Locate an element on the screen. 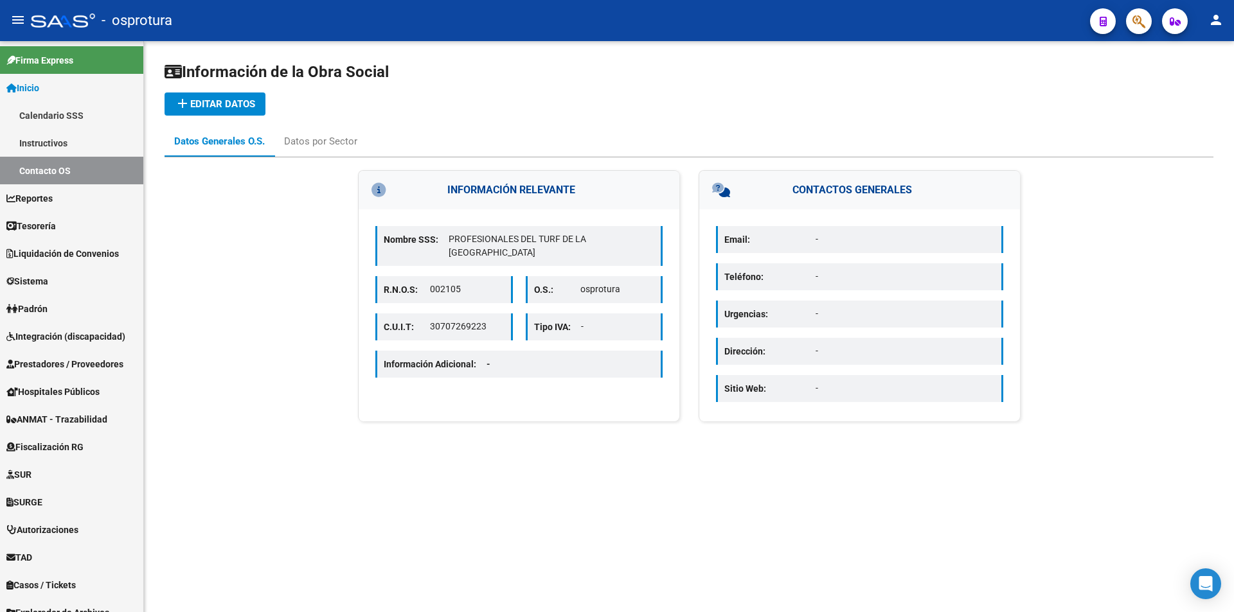  button: Editar datos is located at coordinates (215, 104).